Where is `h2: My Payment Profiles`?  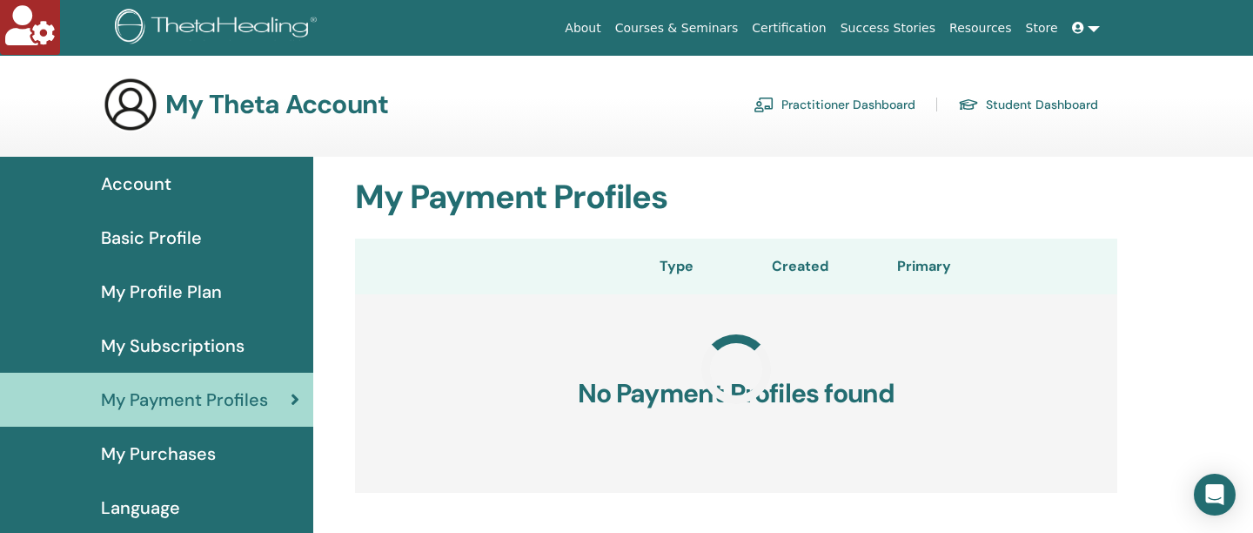 h2: My Payment Profiles is located at coordinates (736, 198).